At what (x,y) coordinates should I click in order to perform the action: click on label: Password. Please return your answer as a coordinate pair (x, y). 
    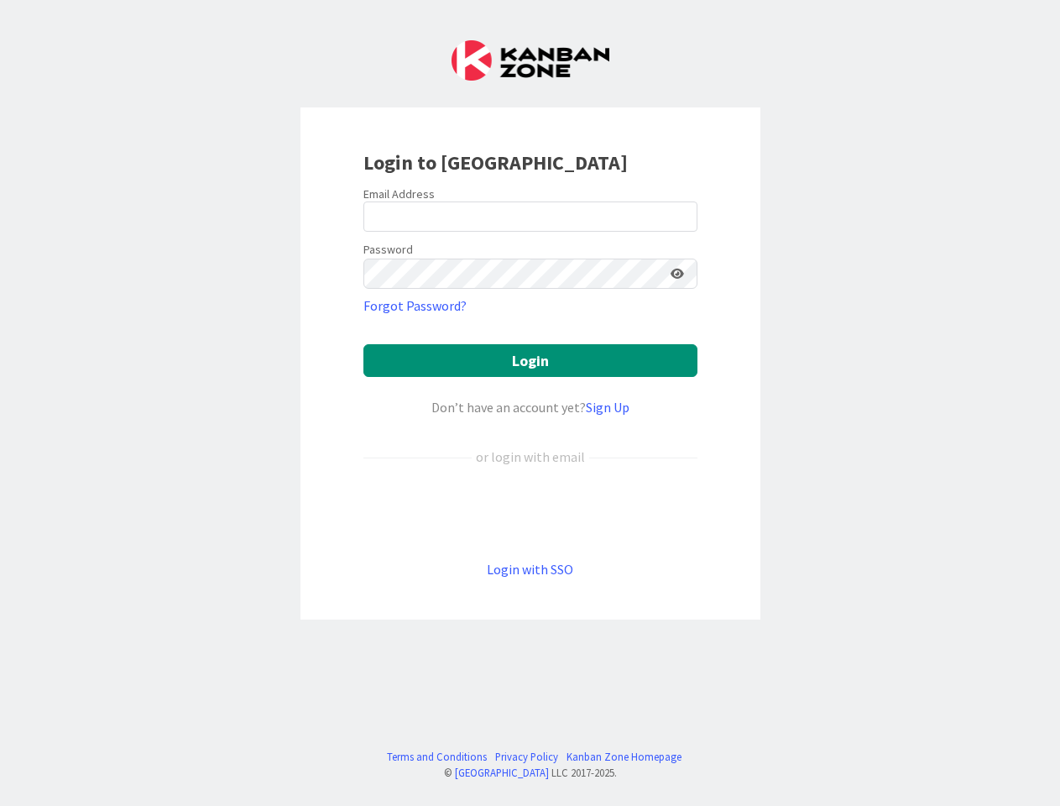
    Looking at the image, I should click on (388, 249).